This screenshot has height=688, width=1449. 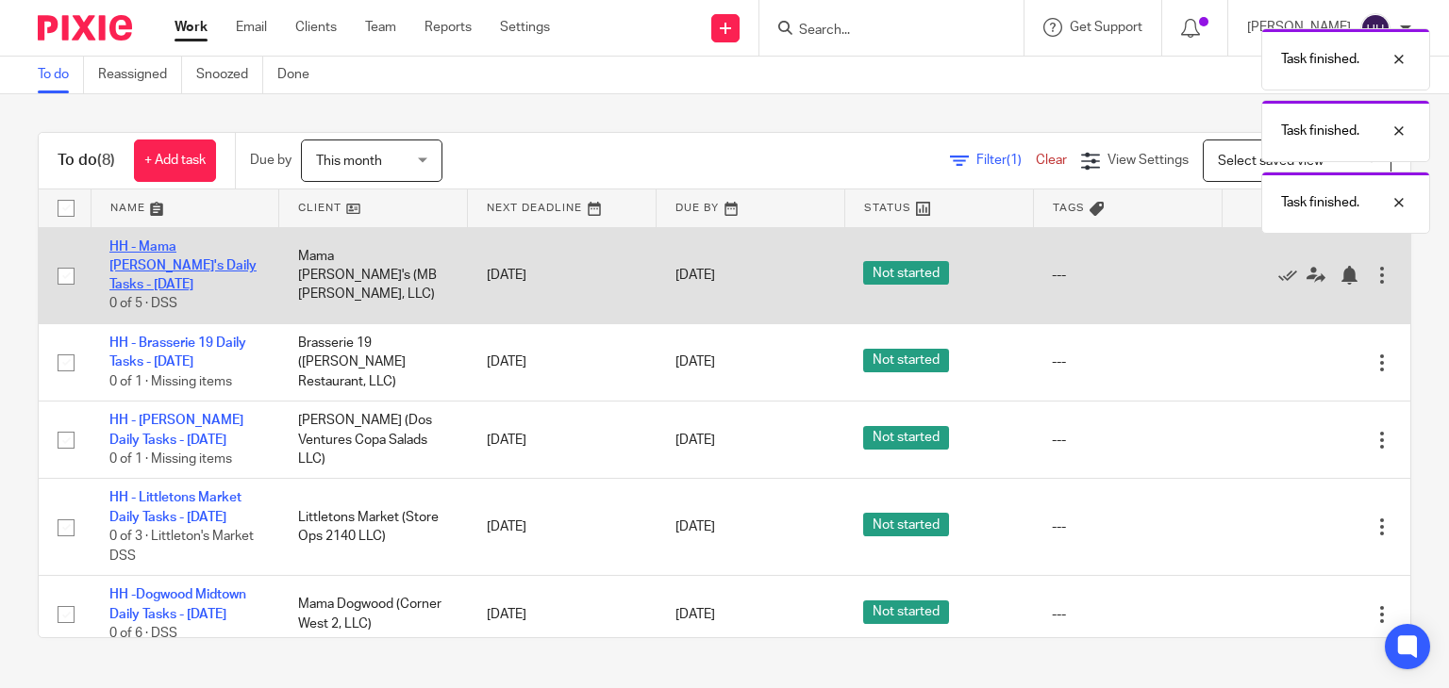 I want to click on a: Done, so click(x=300, y=75).